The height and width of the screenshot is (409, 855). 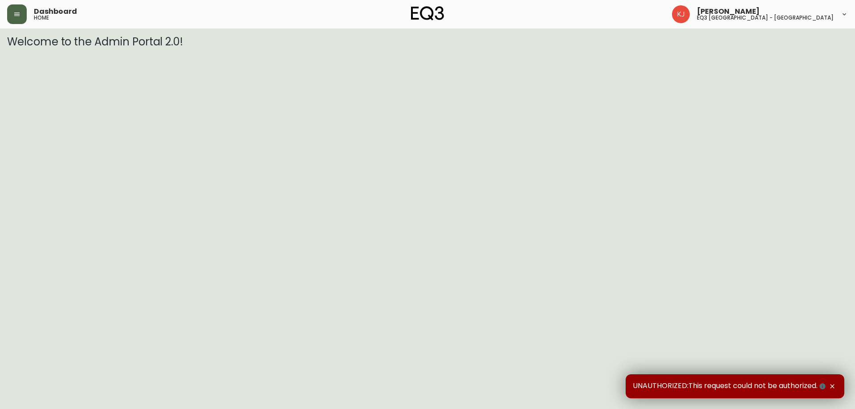 What do you see at coordinates (55, 12) in the screenshot?
I see `span: Dashboard` at bounding box center [55, 12].